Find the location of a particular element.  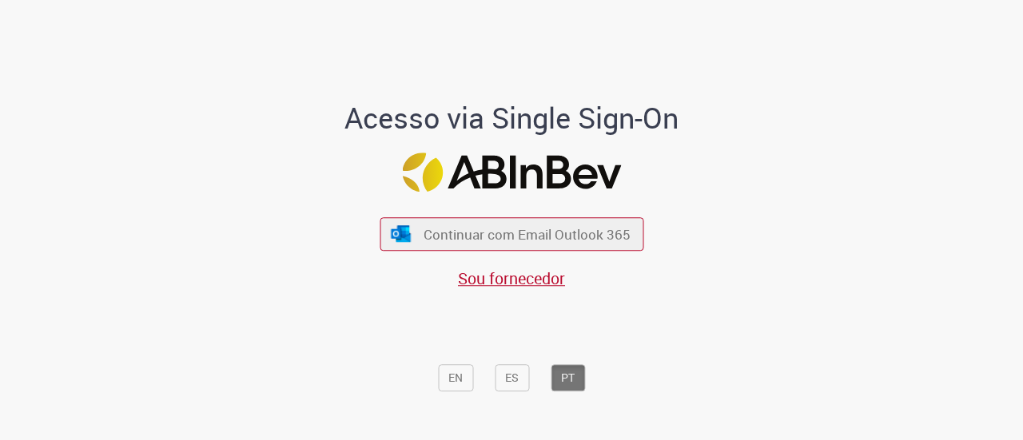

button: ES is located at coordinates (511, 378).